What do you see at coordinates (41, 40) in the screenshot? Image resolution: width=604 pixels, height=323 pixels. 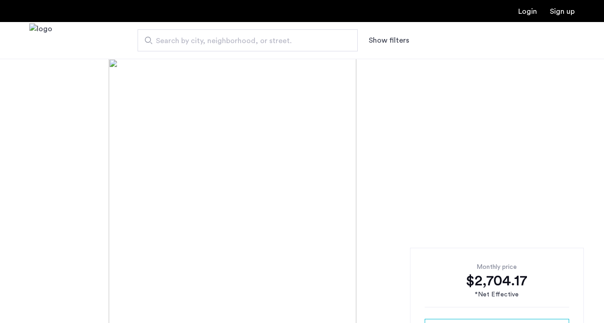 I see `a: Cazamio Logo` at bounding box center [41, 40].